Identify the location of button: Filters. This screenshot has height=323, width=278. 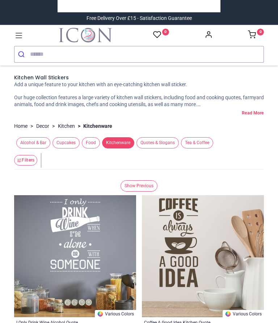
(26, 160).